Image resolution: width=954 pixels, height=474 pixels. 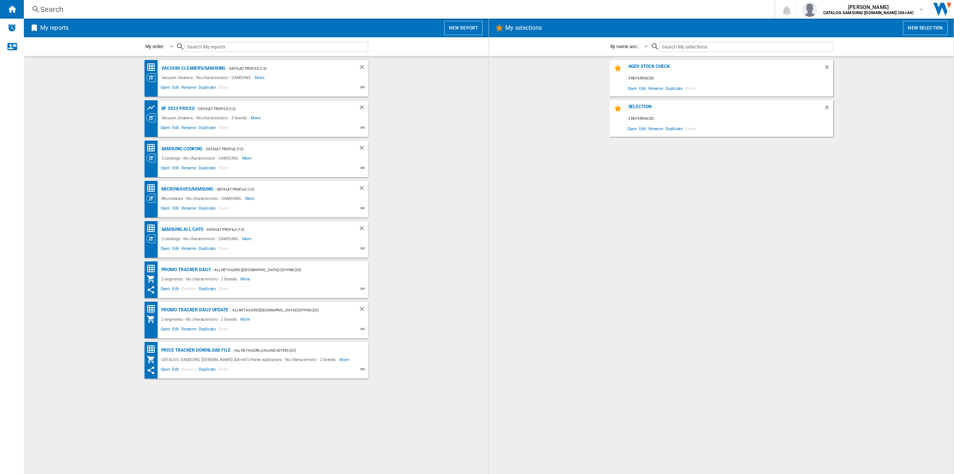 I want to click on input: Search My selections, so click(x=746, y=47).